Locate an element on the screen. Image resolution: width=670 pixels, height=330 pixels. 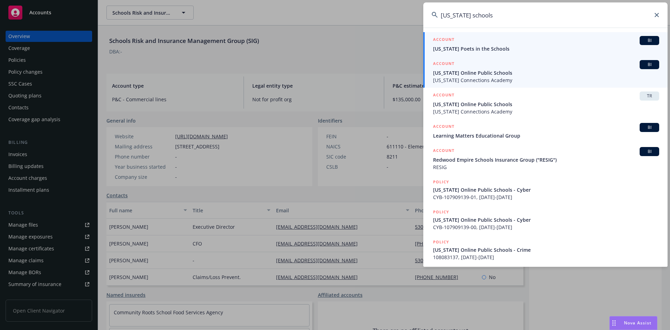
div: Drag to move is located at coordinates (614, 323).